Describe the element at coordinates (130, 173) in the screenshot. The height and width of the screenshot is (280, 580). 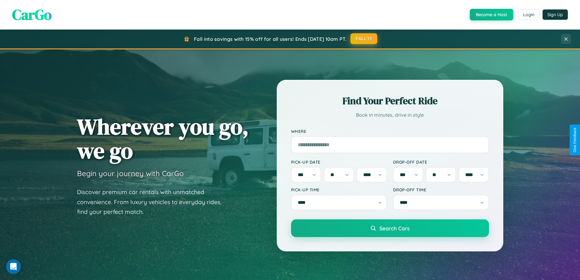
I see `h3: Begin your journey with CarGo` at that location.